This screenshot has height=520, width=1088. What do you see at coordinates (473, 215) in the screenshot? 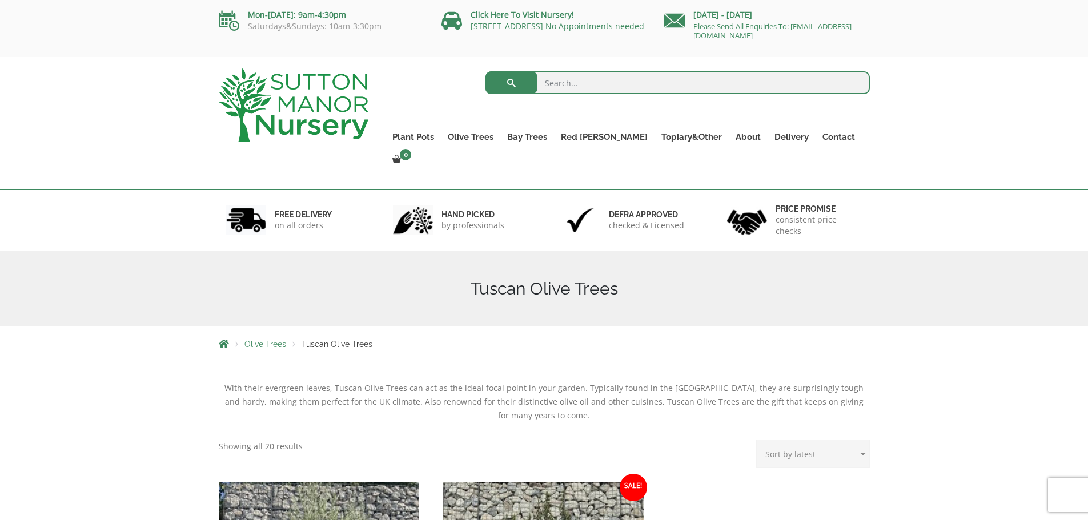
I see `h6: hand picked` at bounding box center [473, 215].